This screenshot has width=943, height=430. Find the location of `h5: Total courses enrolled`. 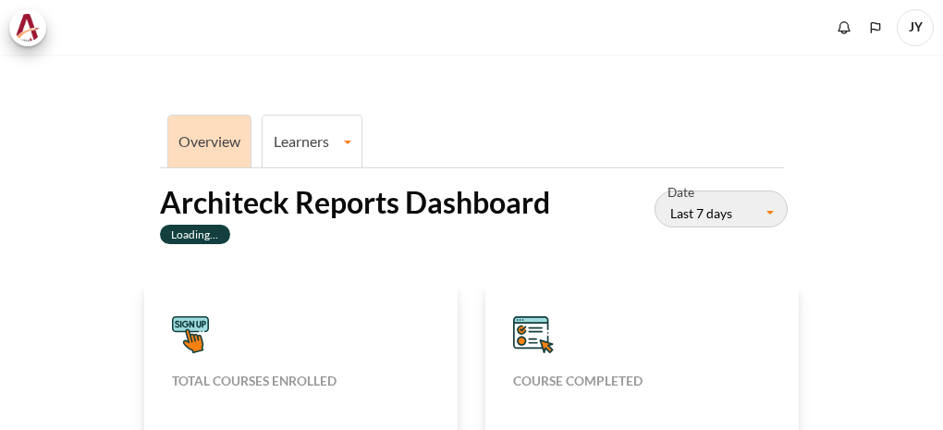

h5: Total courses enrolled is located at coordinates (300, 381).